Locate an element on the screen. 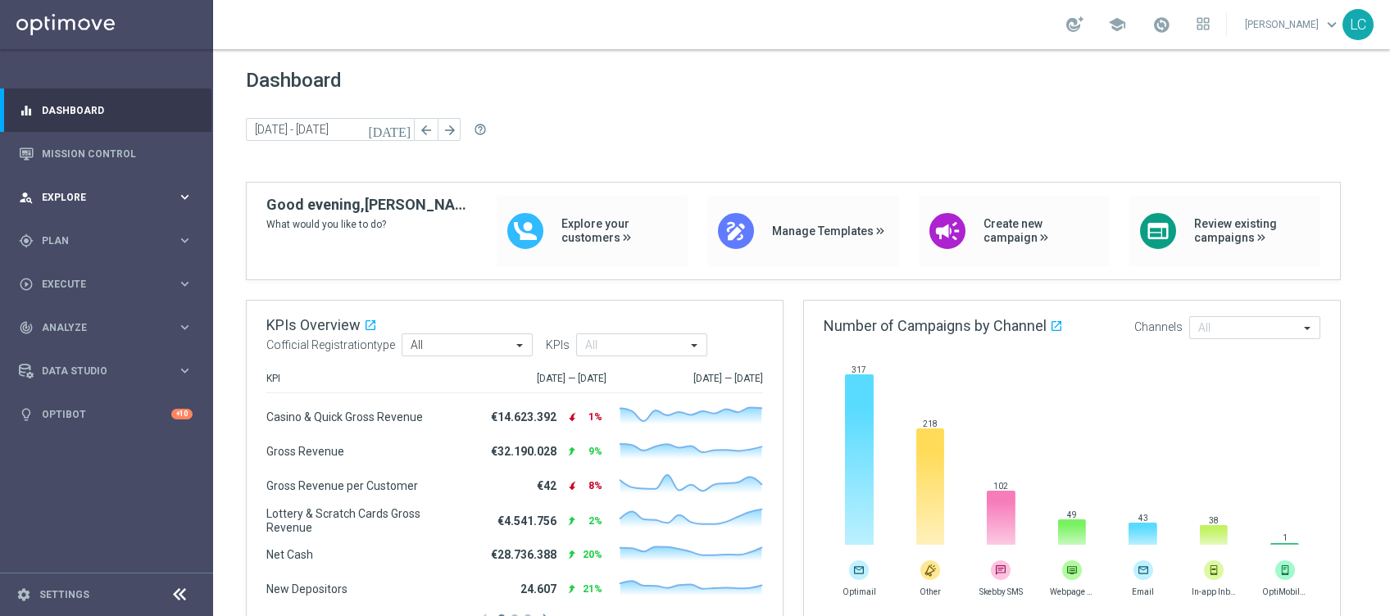 The image size is (1390, 616). span: Explore is located at coordinates (109, 198).